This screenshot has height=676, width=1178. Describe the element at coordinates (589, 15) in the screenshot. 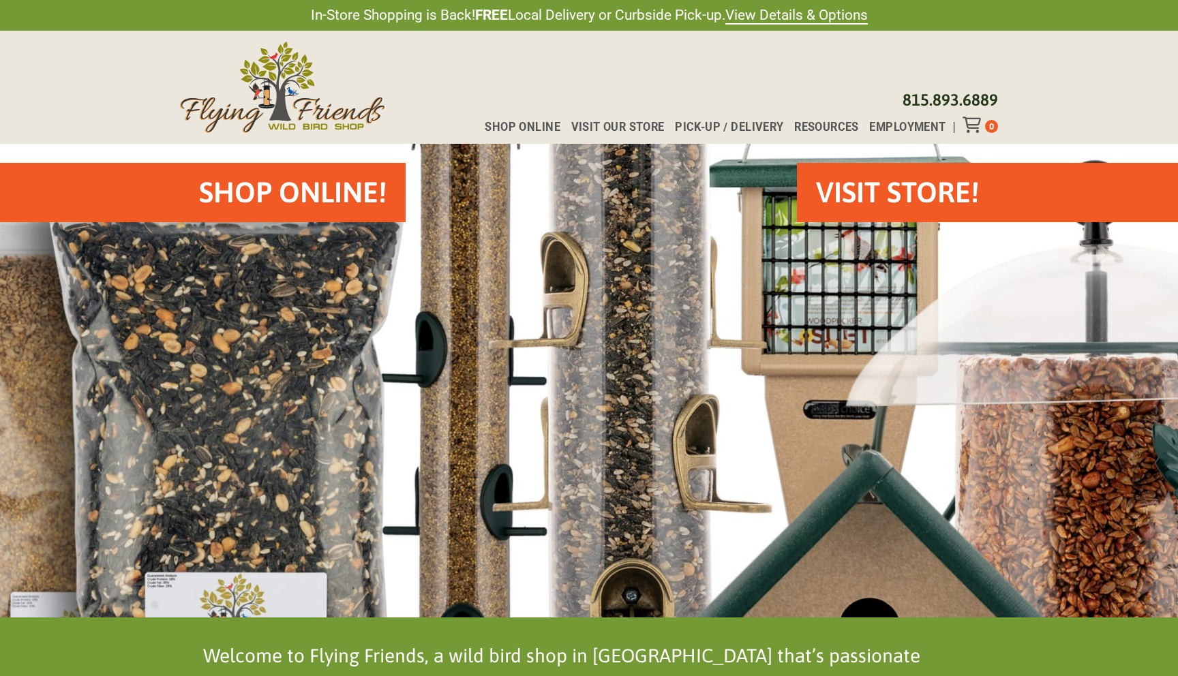

I see `span: In-Store Shopping is Back! Local Delivery or Curbside Pick-up.` at that location.